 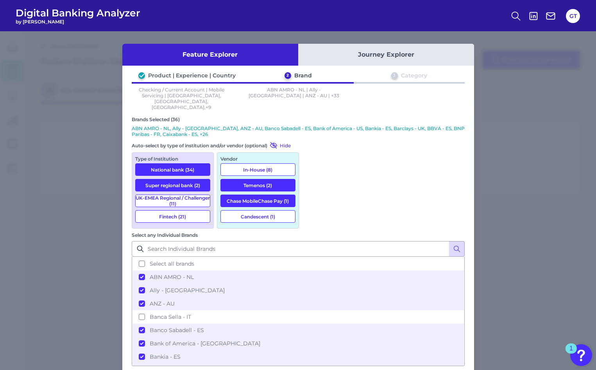 I want to click on span: Select all brands, so click(x=172, y=264).